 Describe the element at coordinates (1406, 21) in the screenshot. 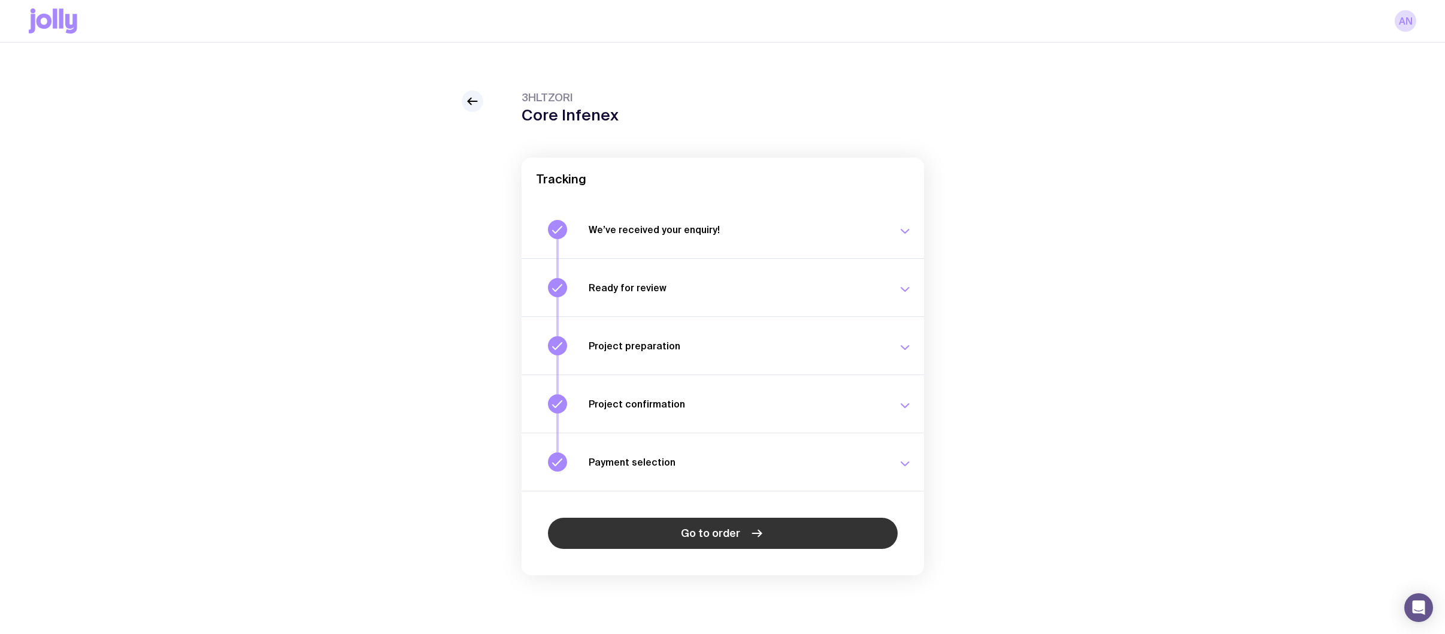

I see `a: AN` at that location.